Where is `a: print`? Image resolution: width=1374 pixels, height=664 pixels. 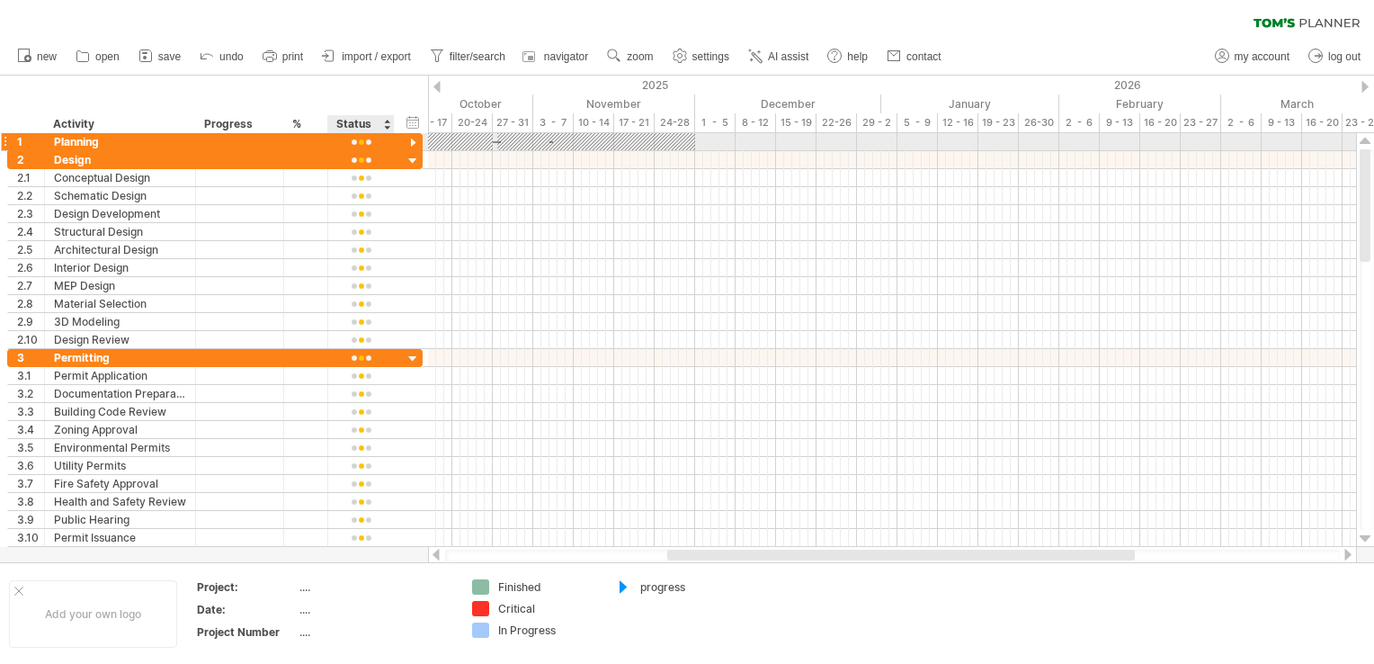 a: print is located at coordinates (283, 57).